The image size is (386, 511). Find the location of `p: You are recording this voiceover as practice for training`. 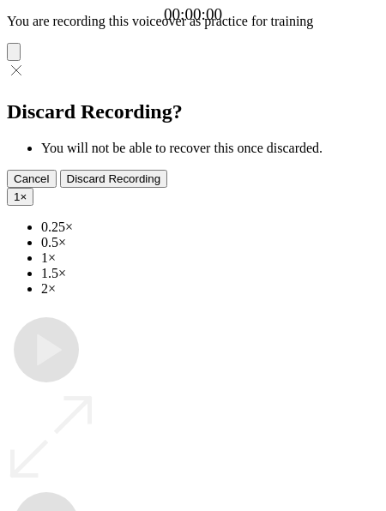

p: You are recording this voiceover as practice for training is located at coordinates (193, 21).